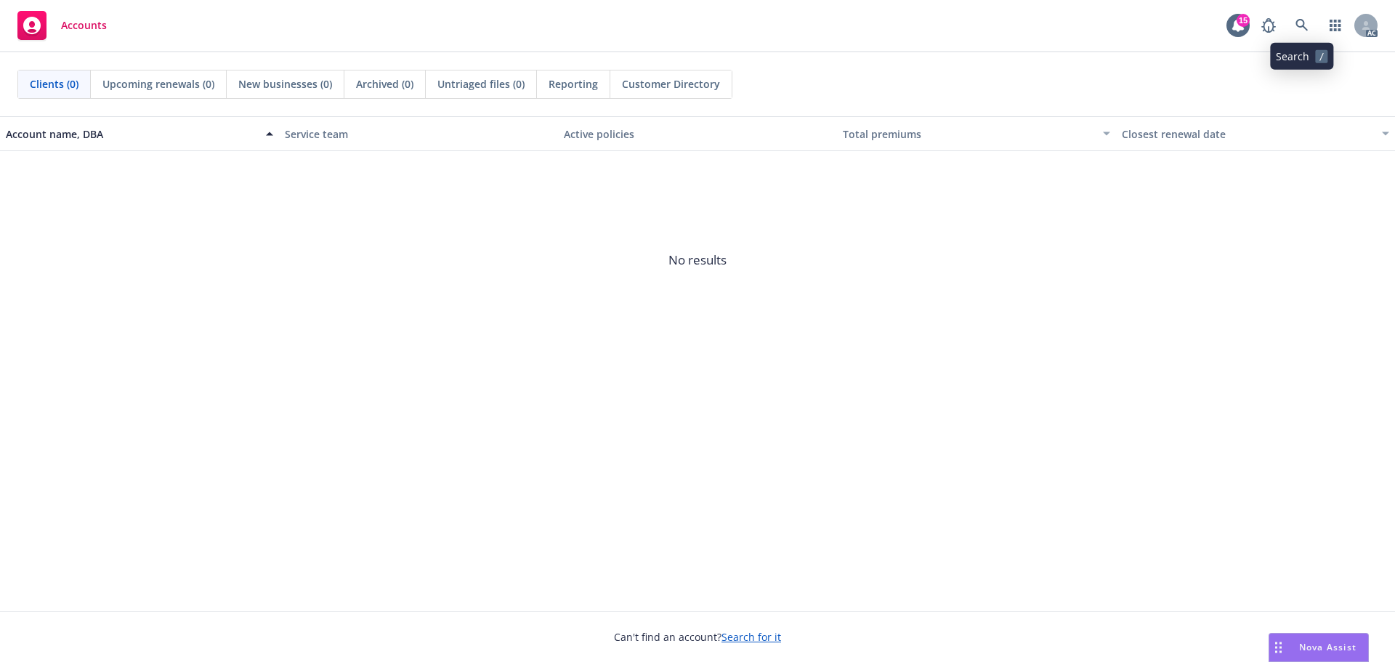 This screenshot has height=662, width=1395. What do you see at coordinates (285, 84) in the screenshot?
I see `span: New businesses (0)` at bounding box center [285, 84].